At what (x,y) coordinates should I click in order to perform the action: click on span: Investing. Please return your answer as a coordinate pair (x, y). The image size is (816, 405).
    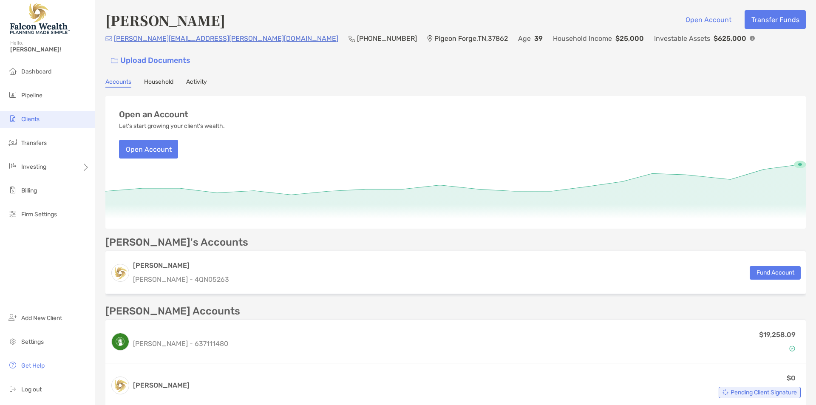
    Looking at the image, I should click on (34, 167).